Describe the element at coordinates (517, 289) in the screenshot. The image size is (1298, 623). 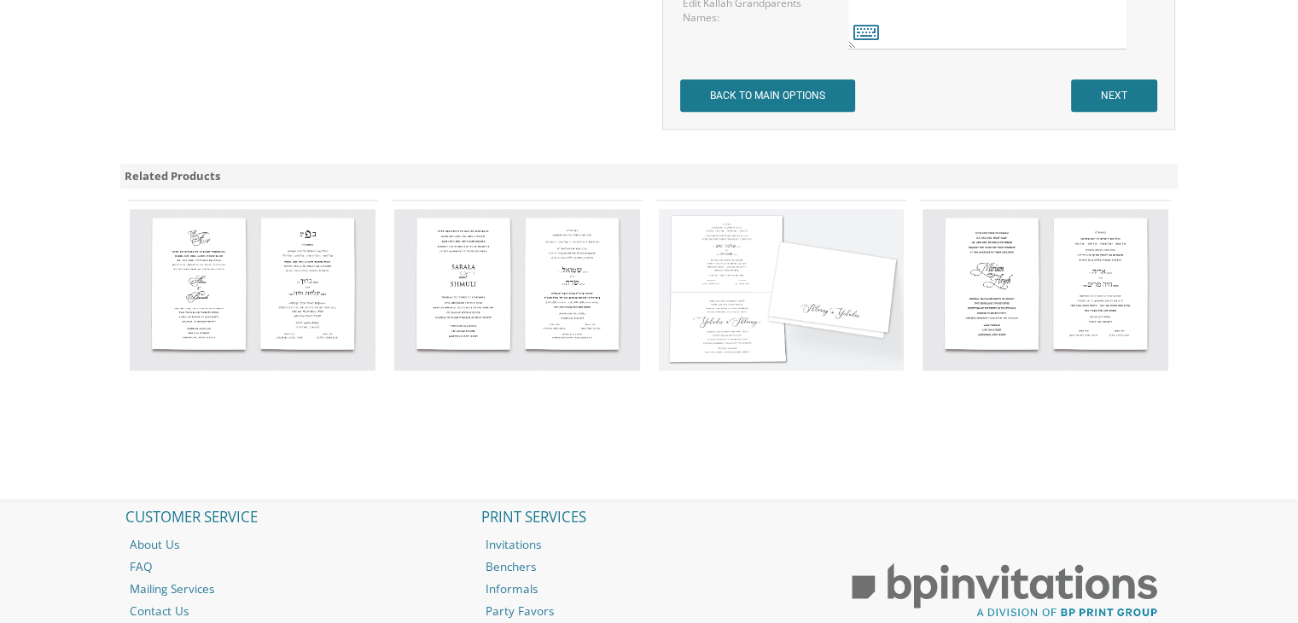
I see `img: Wedding Invitation Style 8` at that location.